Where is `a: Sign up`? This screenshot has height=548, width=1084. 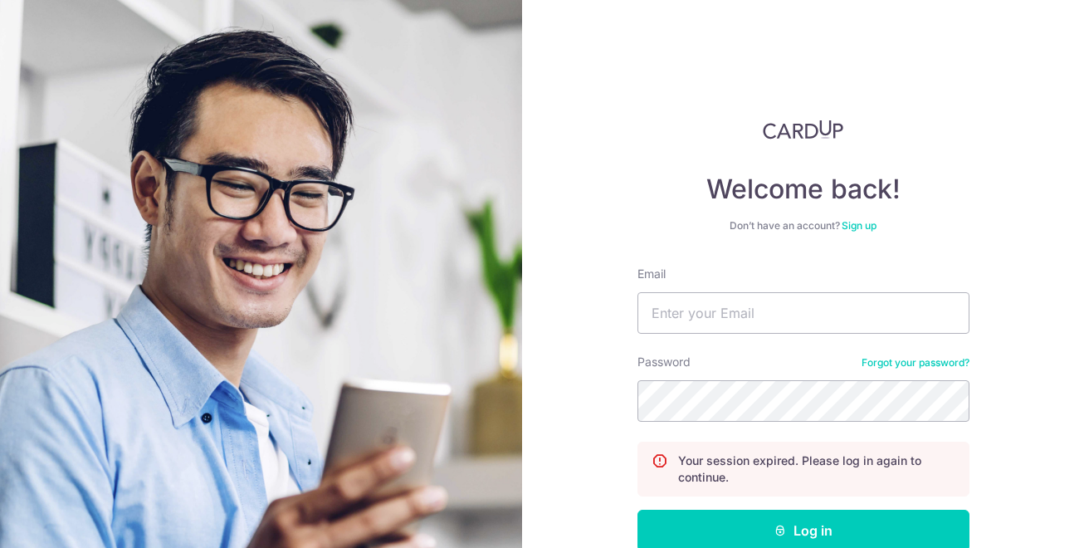
a: Sign up is located at coordinates (859, 225).